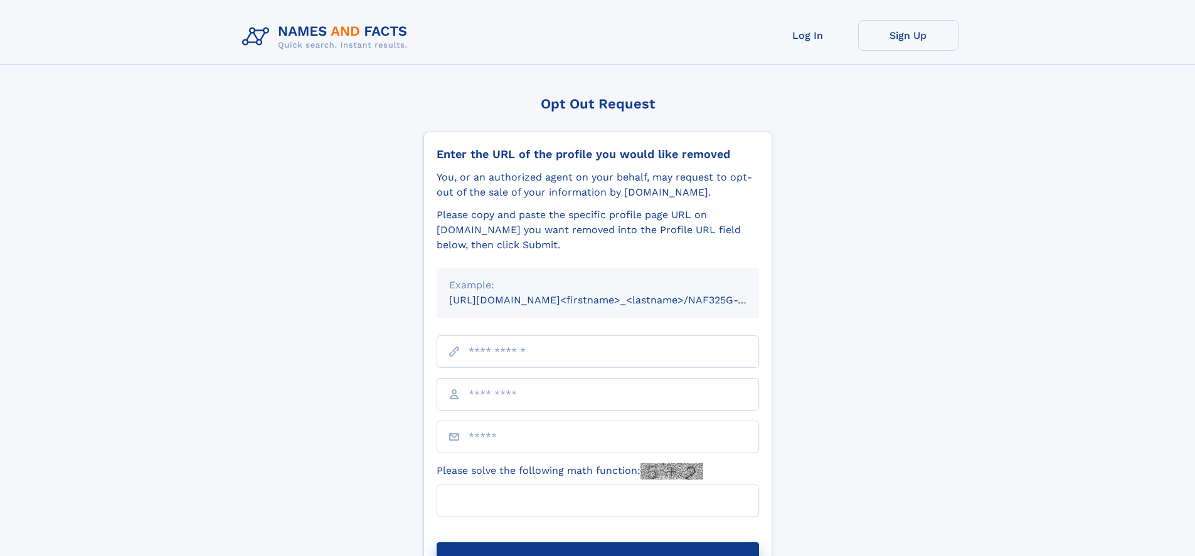 The image size is (1195, 556). Describe the element at coordinates (598, 104) in the screenshot. I see `div: Opt Out Request` at that location.